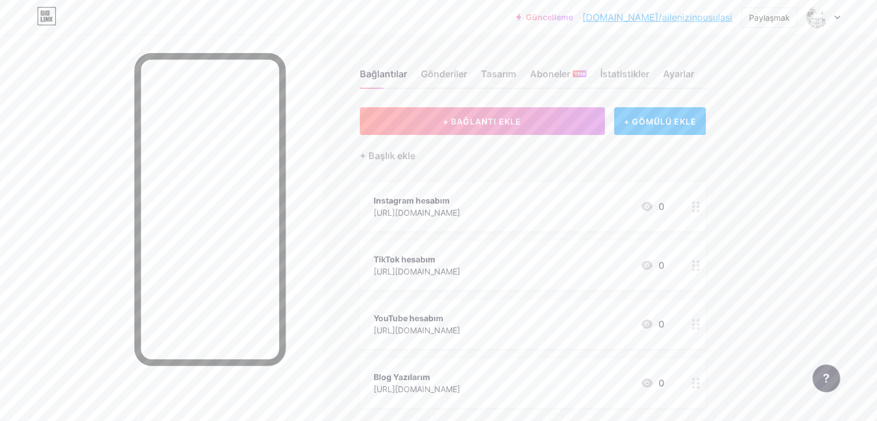 This screenshot has height=421, width=877. What do you see at coordinates (408, 318) in the screenshot?
I see `font: YouTube hesabım` at bounding box center [408, 318].